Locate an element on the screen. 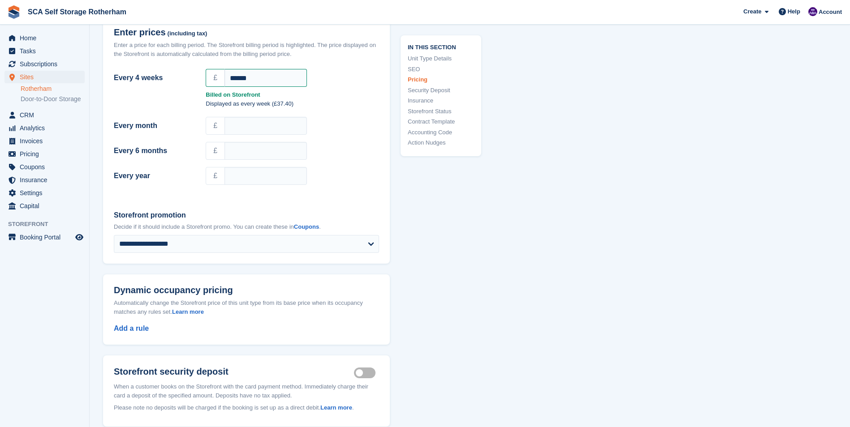  label: Every 4 weeks is located at coordinates (154, 78).